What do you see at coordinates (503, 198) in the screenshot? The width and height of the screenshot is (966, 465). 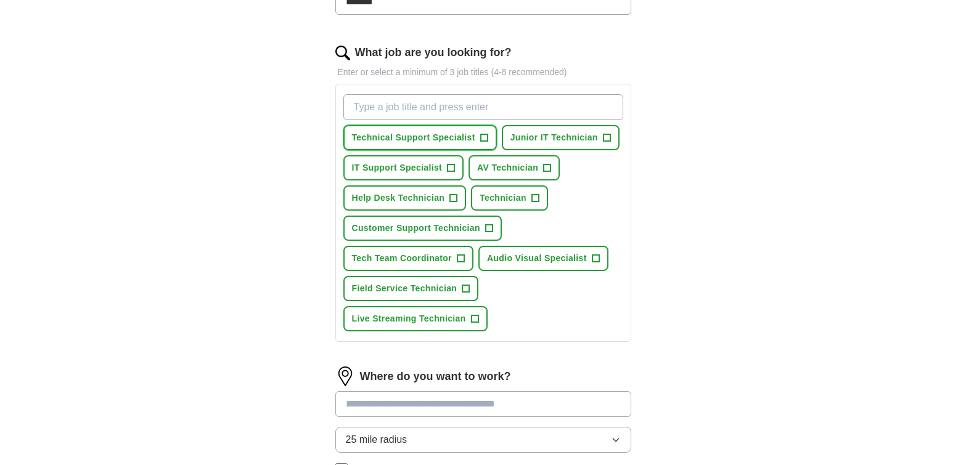 I see `span: Technician` at bounding box center [503, 198].